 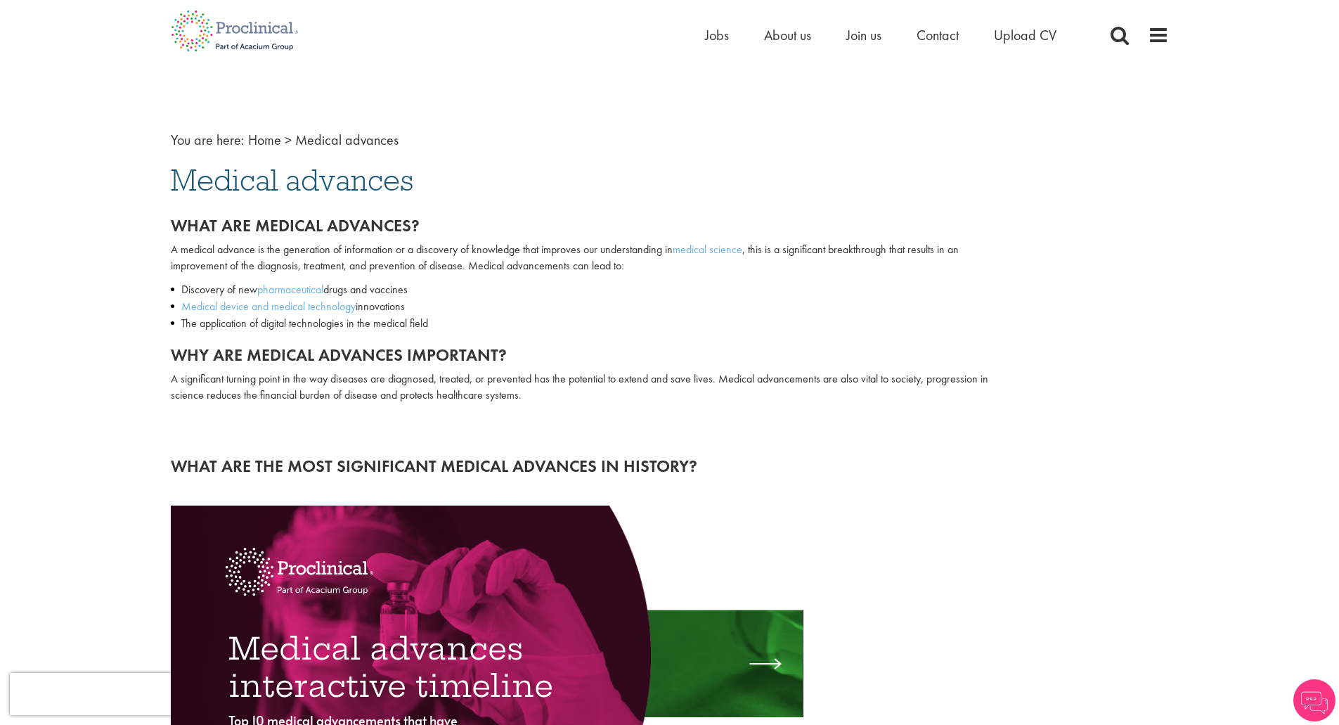 I want to click on a: breadcrumb link, so click(x=264, y=140).